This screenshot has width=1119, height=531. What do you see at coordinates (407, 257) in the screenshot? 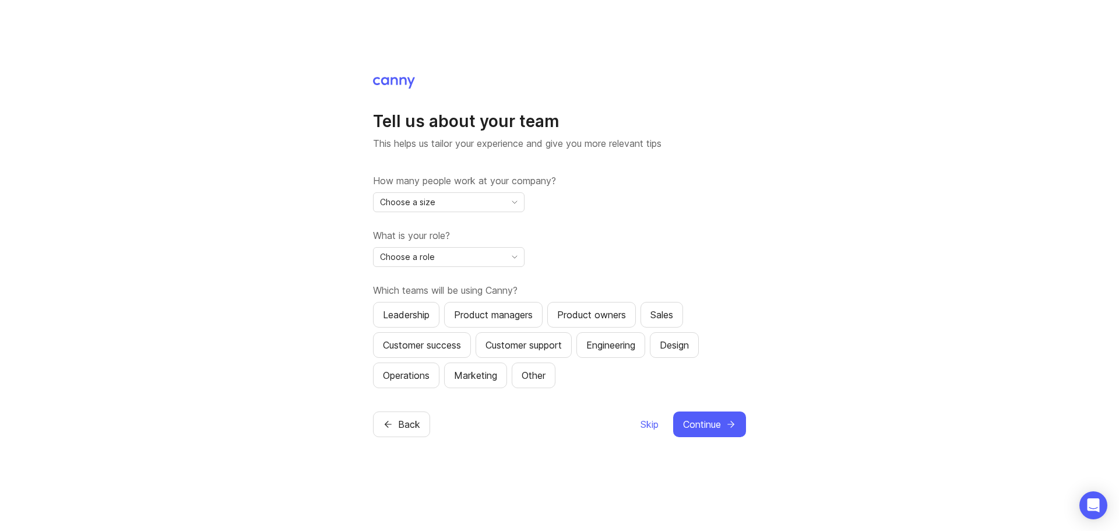
I see `span: Choose a role` at bounding box center [407, 257].